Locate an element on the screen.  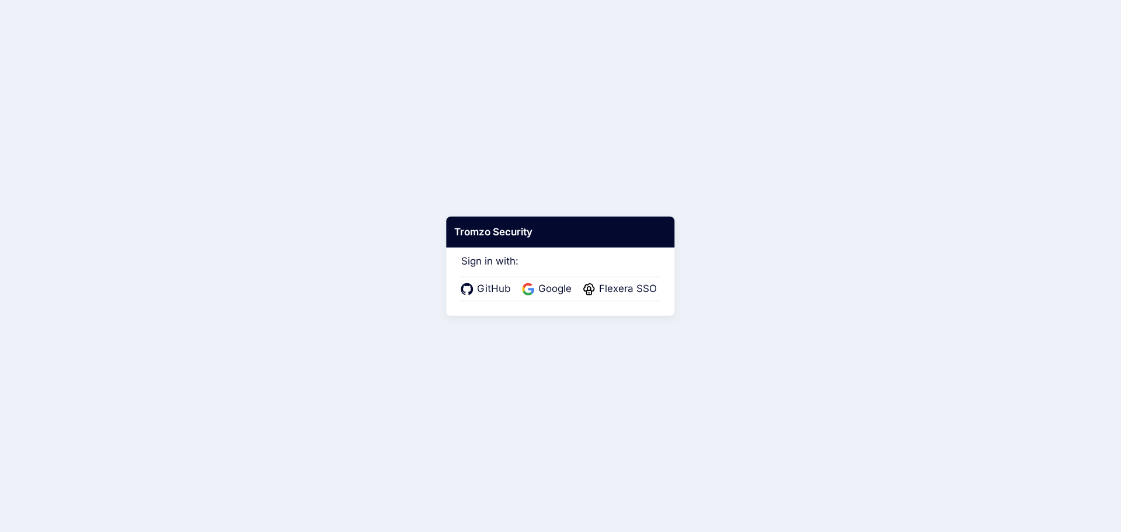
span: GitHub is located at coordinates (494, 289).